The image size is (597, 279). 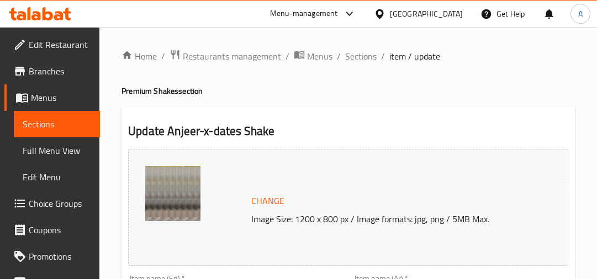 I want to click on span: Change, so click(x=268, y=201).